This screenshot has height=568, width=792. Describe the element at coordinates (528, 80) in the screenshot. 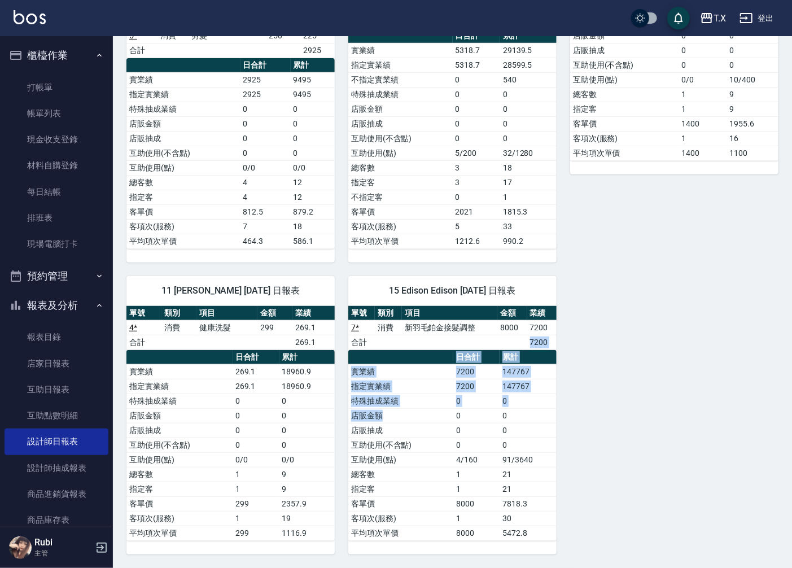

I see `td: 540` at that location.